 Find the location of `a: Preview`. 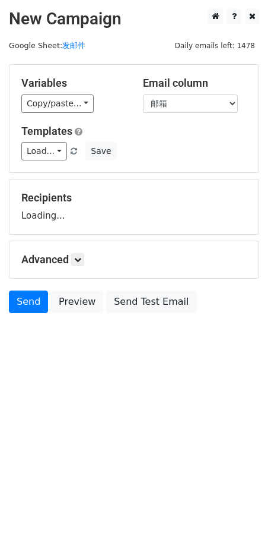

a: Preview is located at coordinates (77, 302).